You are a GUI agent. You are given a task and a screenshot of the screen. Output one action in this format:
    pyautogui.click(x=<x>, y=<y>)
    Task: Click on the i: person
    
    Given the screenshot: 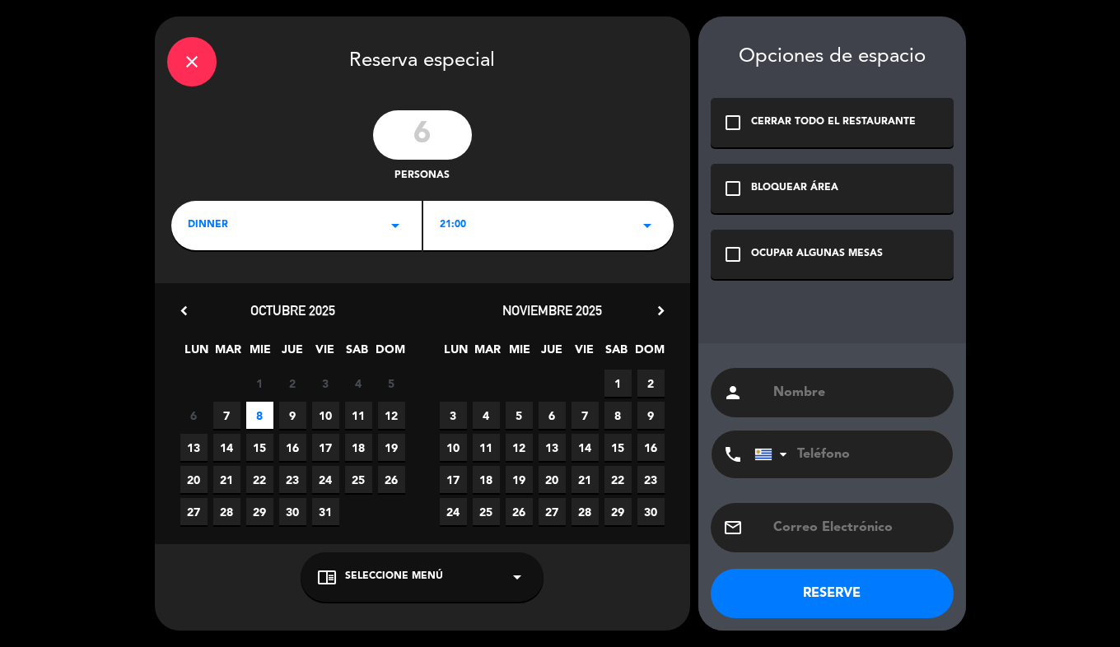 What is the action you would take?
    pyautogui.click(x=733, y=393)
    